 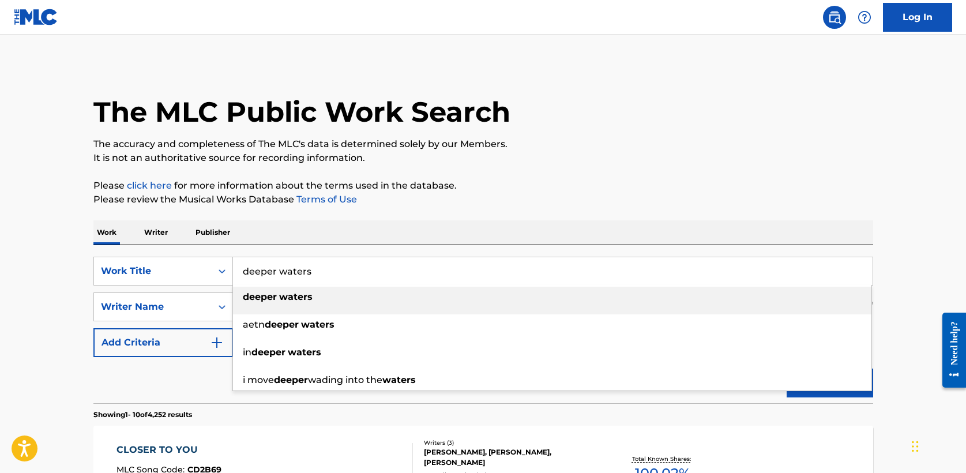 I want to click on img: search, so click(x=835, y=17).